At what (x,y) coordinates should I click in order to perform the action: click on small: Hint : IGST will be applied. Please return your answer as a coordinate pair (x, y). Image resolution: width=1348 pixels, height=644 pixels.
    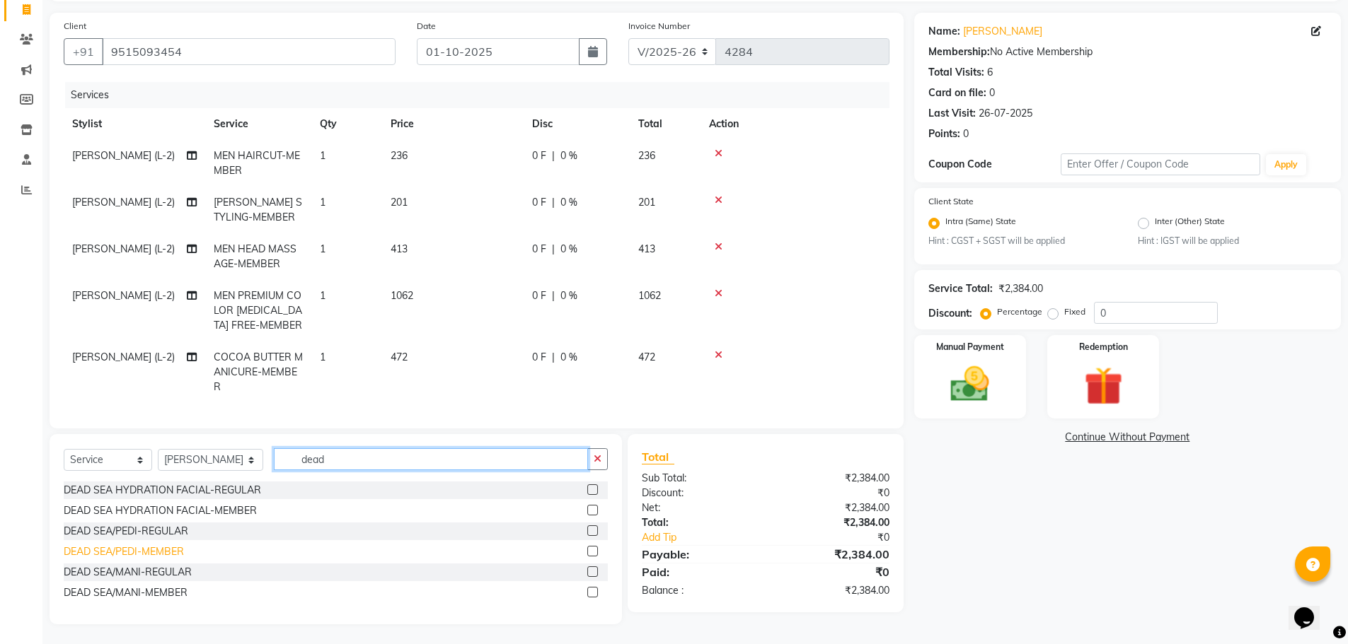
    Looking at the image, I should click on (1232, 241).